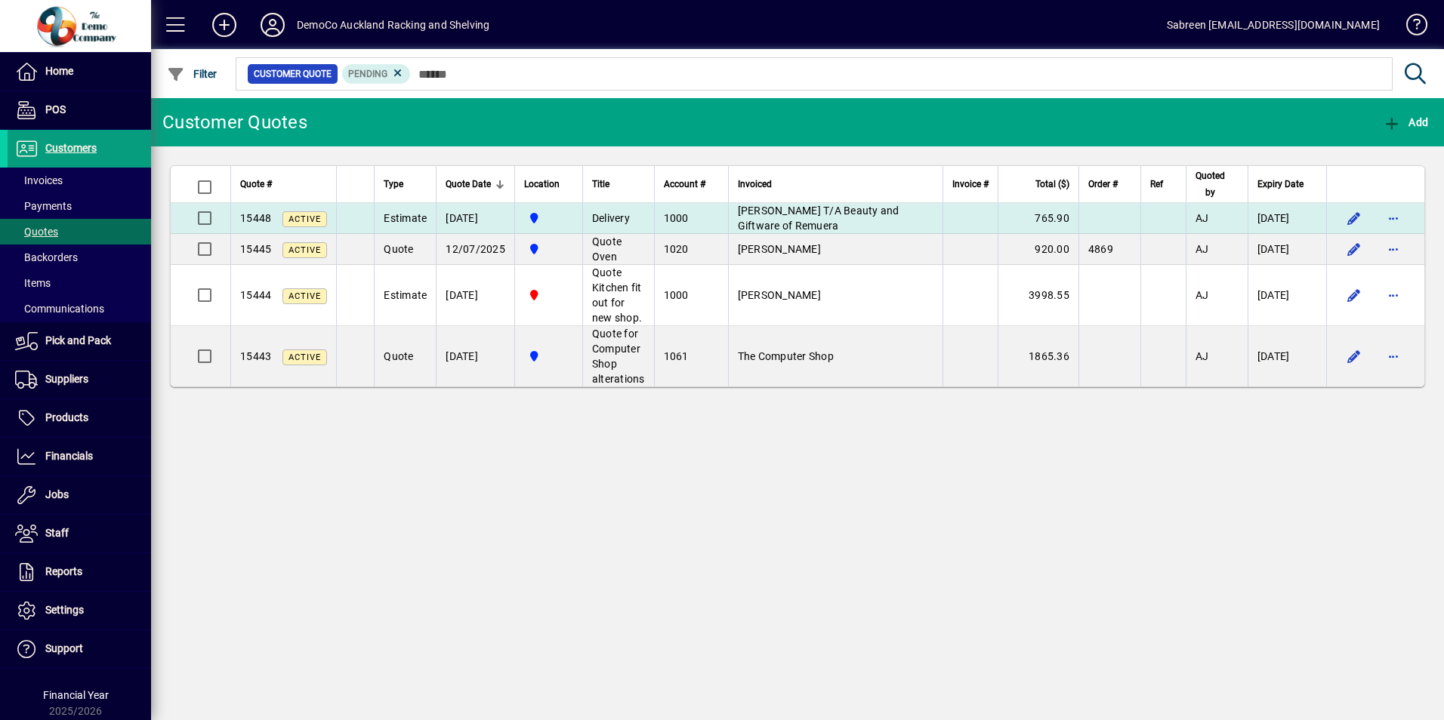 The height and width of the screenshot is (720, 1444). I want to click on a: Suppliers, so click(79, 380).